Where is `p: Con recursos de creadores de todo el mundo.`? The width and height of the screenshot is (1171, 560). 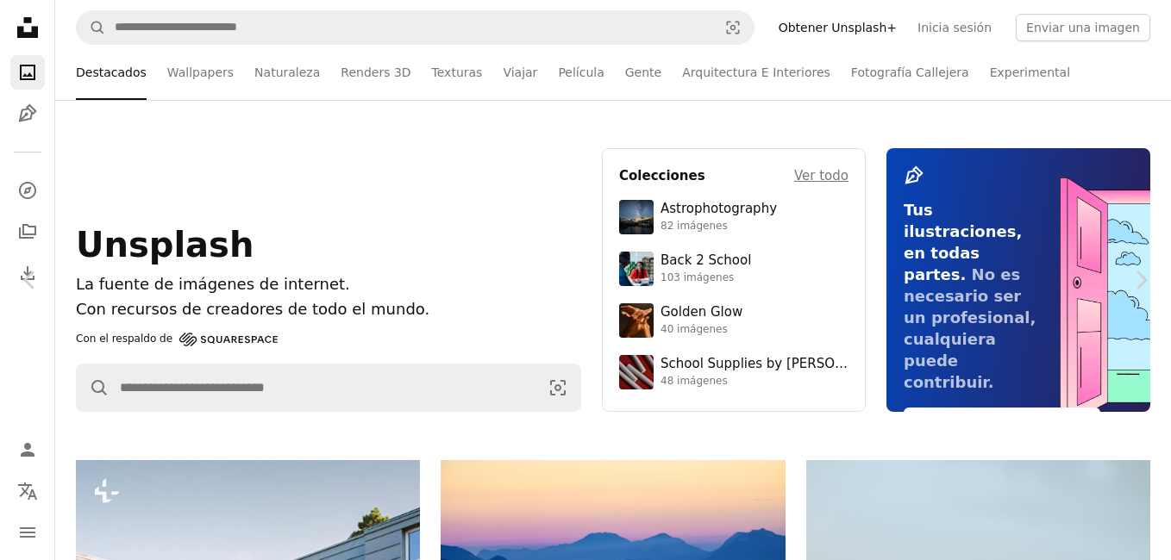 p: Con recursos de creadores de todo el mundo. is located at coordinates (328, 310).